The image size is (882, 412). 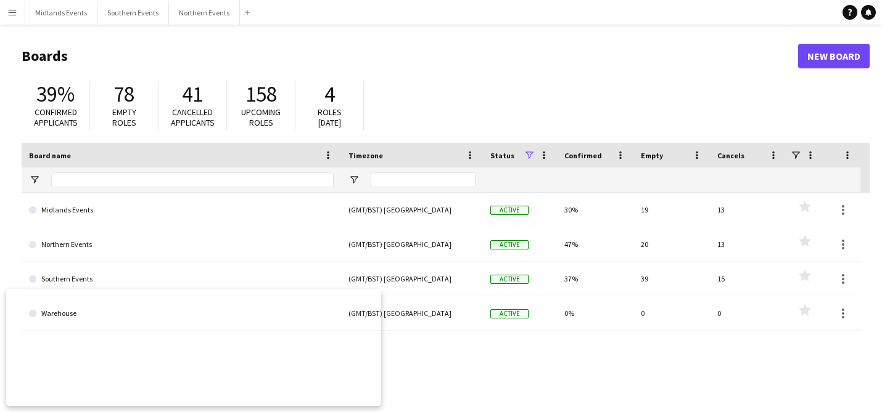 What do you see at coordinates (834, 56) in the screenshot?
I see `a: New Board` at bounding box center [834, 56].